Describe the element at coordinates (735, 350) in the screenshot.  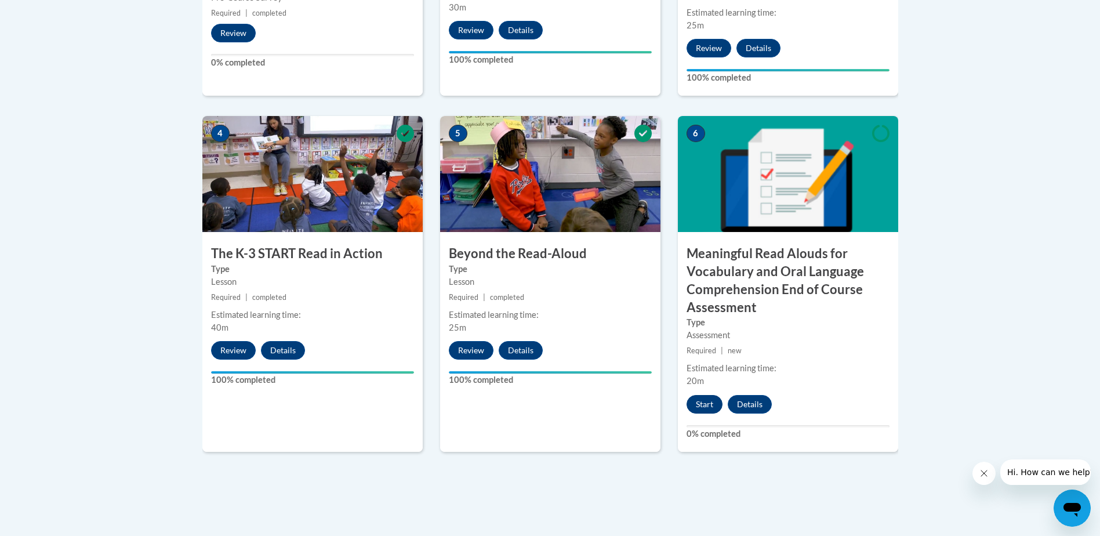
I see `span: new` at that location.